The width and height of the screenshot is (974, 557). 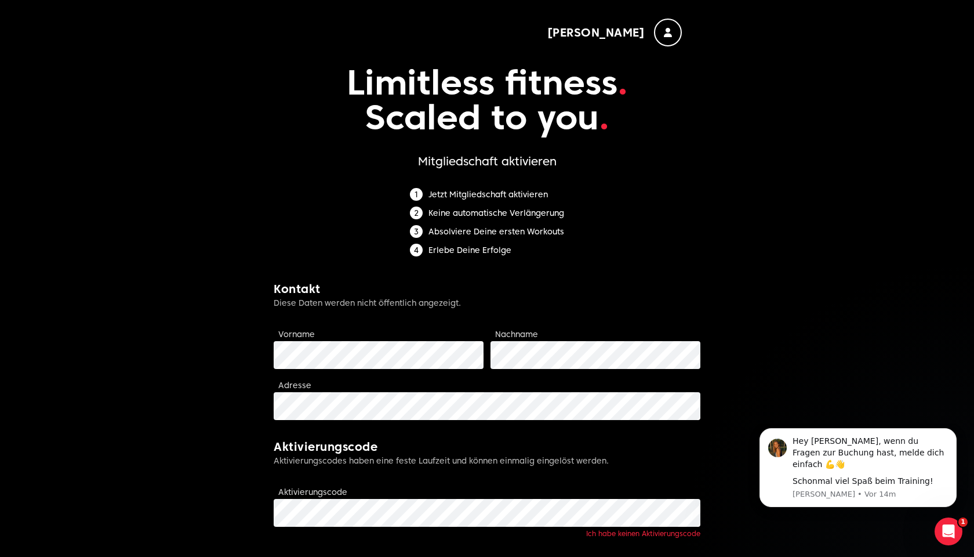 What do you see at coordinates (128, 38) in the screenshot?
I see `div: Message content` at bounding box center [128, 38].